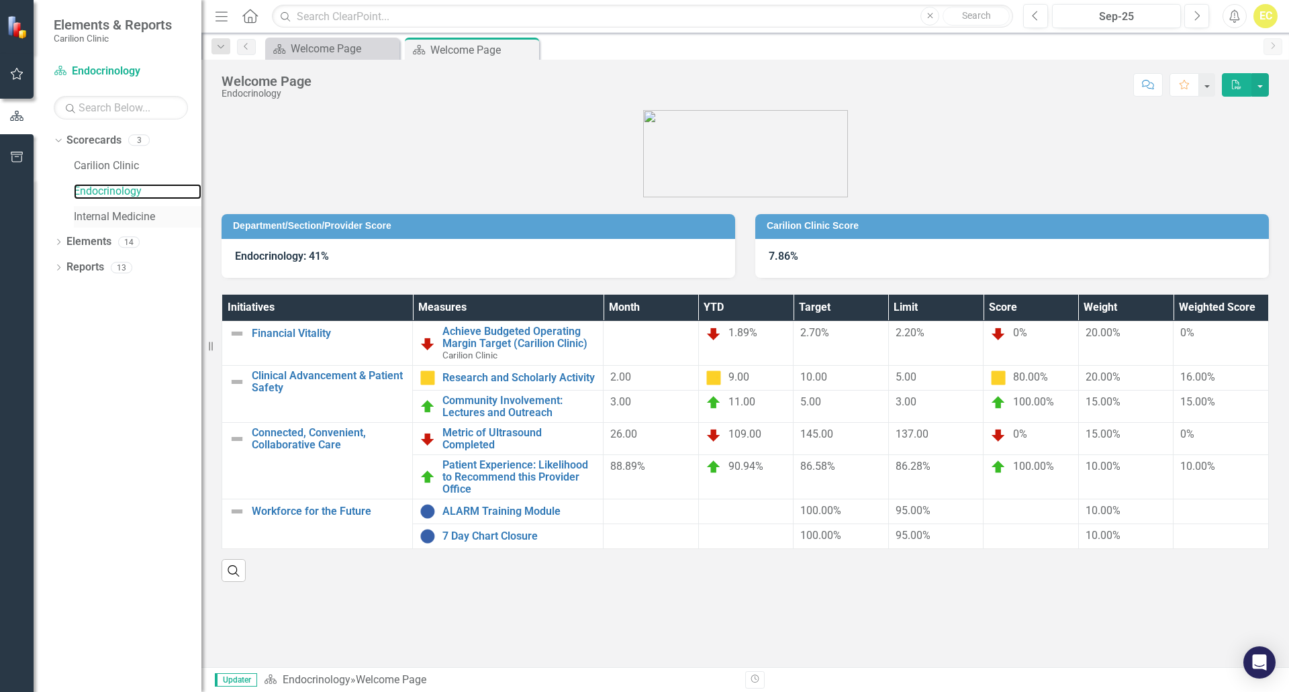 This screenshot has height=692, width=1289. What do you see at coordinates (328, 334) in the screenshot?
I see `a: Financial Vitality` at bounding box center [328, 334].